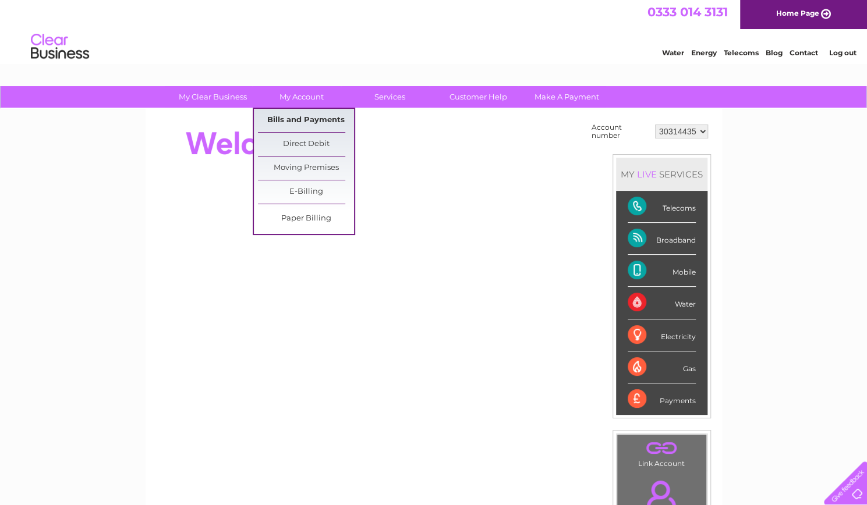 The image size is (867, 505). Describe the element at coordinates (661, 239) in the screenshot. I see `div: Broadband` at that location.